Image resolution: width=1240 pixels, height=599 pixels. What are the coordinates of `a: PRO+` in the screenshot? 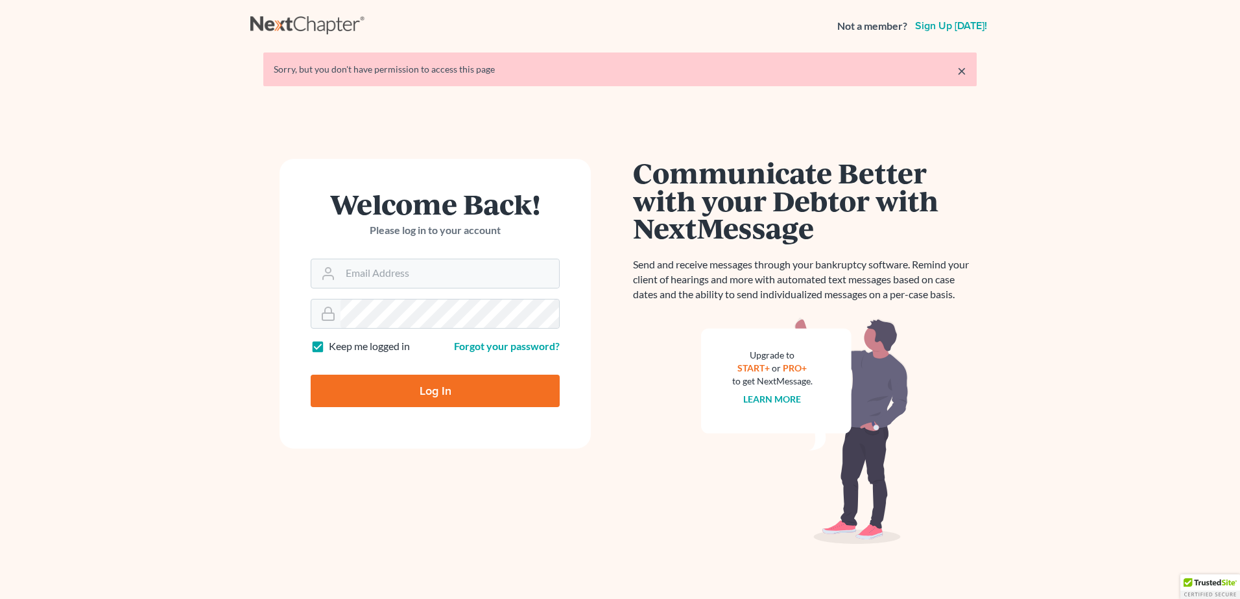 It's located at (795, 368).